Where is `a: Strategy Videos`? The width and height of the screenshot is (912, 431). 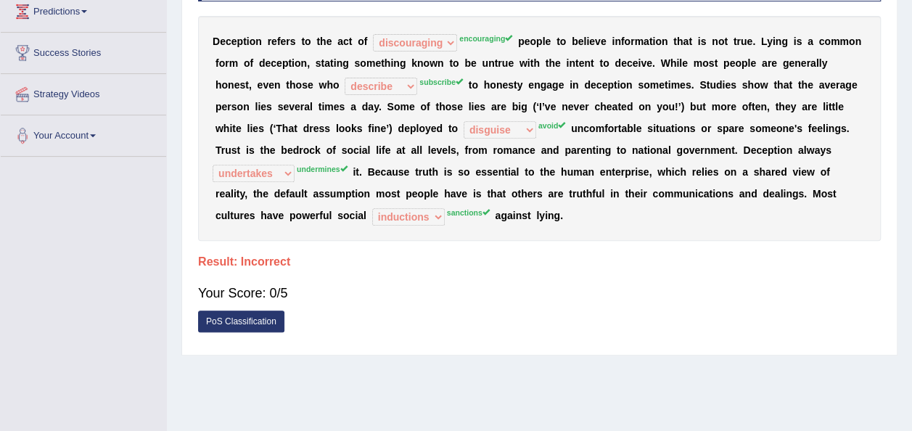 a: Strategy Videos is located at coordinates (83, 92).